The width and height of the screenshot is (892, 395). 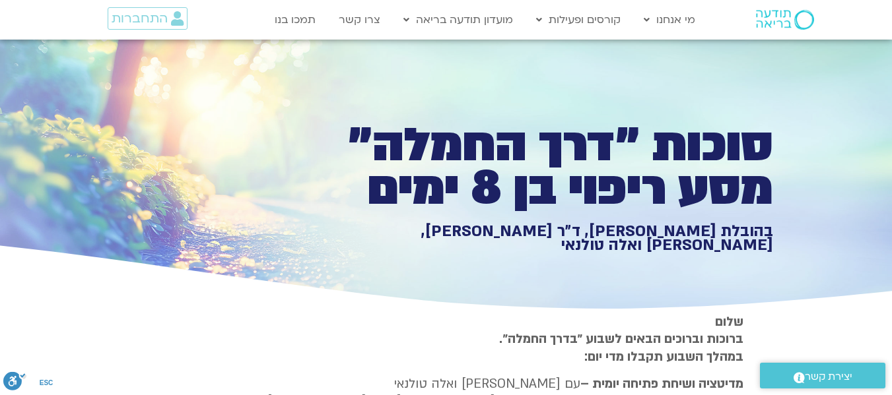 What do you see at coordinates (661, 384) in the screenshot?
I see `strong: מדיטציה ושיחת פתיחה יומית –` at bounding box center [661, 384].